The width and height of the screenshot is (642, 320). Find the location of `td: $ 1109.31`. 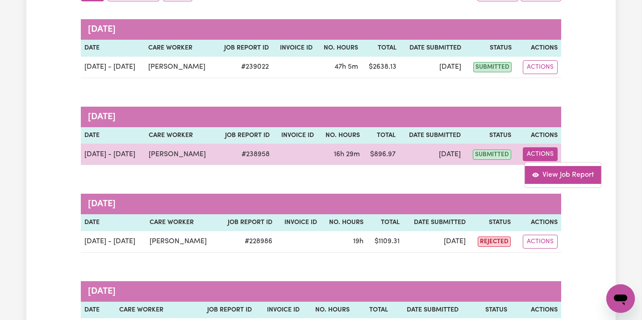

td: $ 1109.31 is located at coordinates (385, 242).